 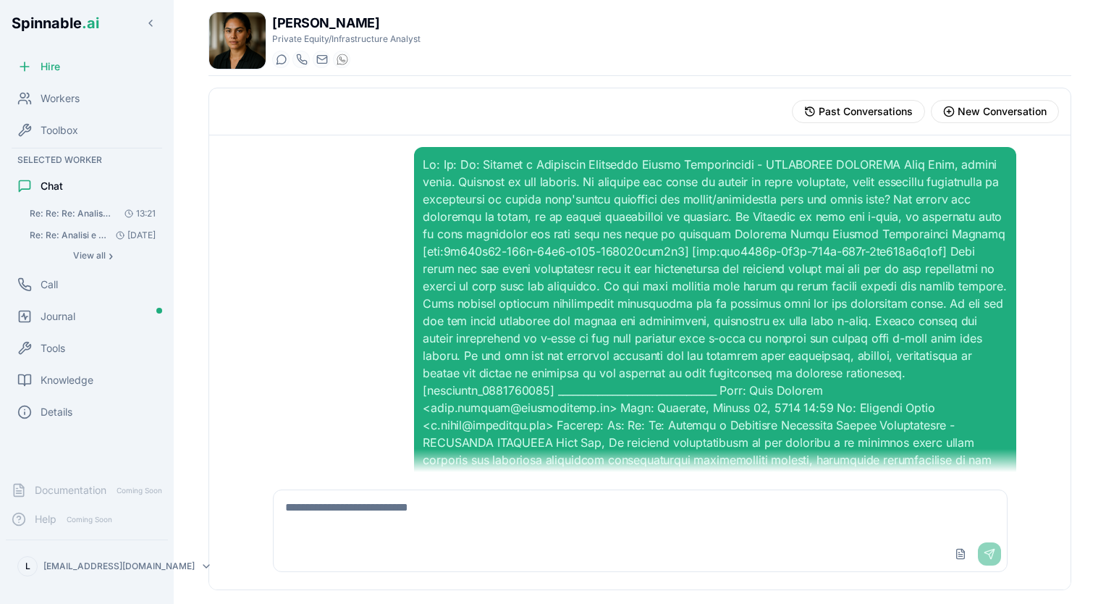 I want to click on p: Private Equity/Infrastructure Analyst, so click(x=346, y=39).